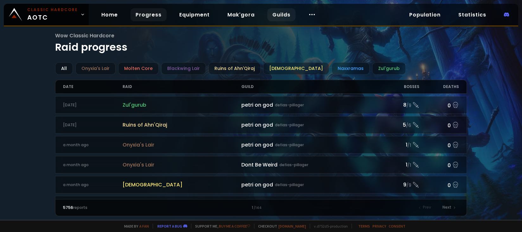  I want to click on span: v. d752d5 - production, so click(329, 226).